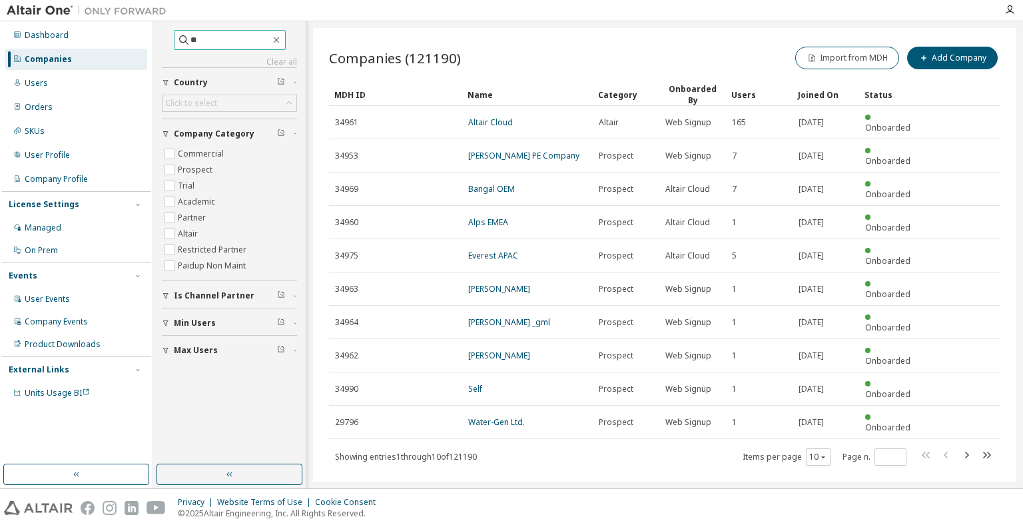  Describe the element at coordinates (48, 59) in the screenshot. I see `div: Companies` at that location.